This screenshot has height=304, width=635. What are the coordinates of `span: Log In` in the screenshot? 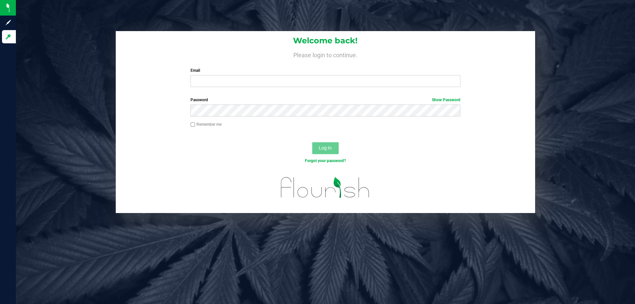 It's located at (325, 148).